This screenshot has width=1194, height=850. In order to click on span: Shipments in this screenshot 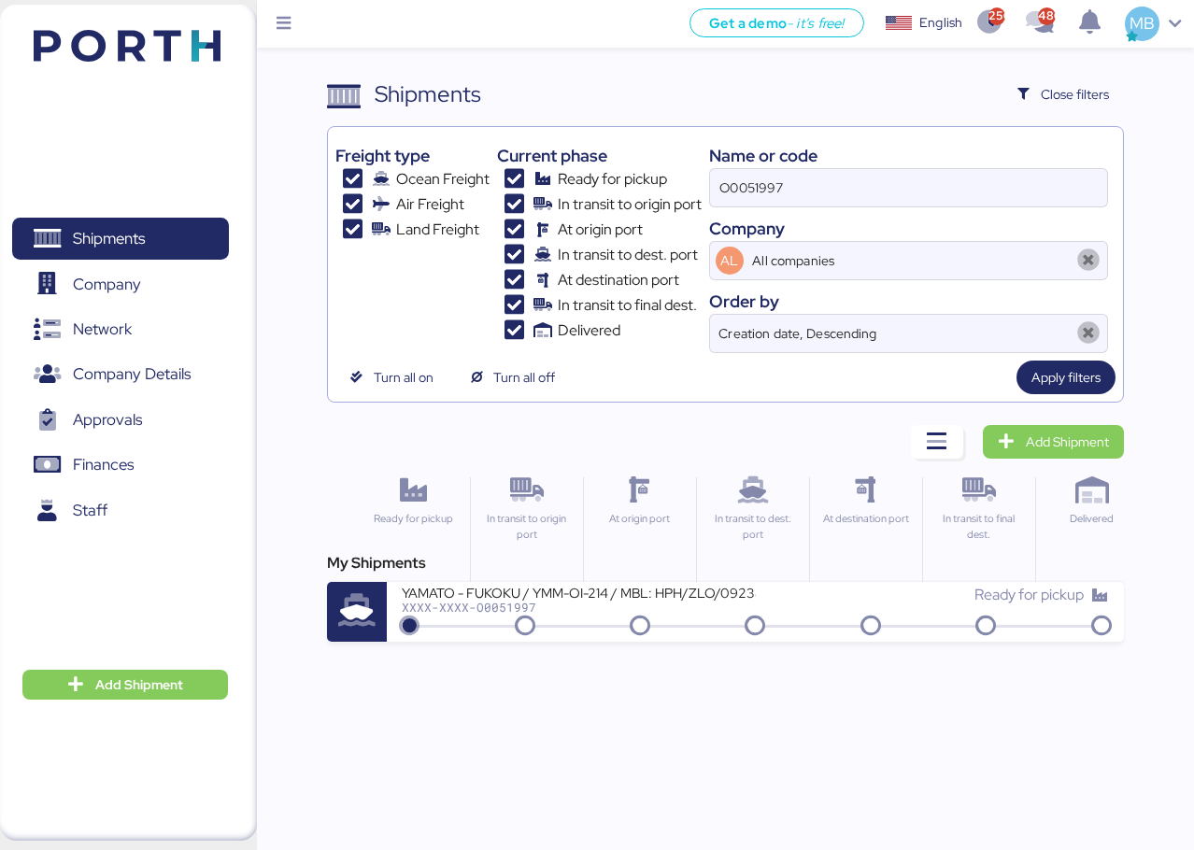, I will do `click(108, 238)`.